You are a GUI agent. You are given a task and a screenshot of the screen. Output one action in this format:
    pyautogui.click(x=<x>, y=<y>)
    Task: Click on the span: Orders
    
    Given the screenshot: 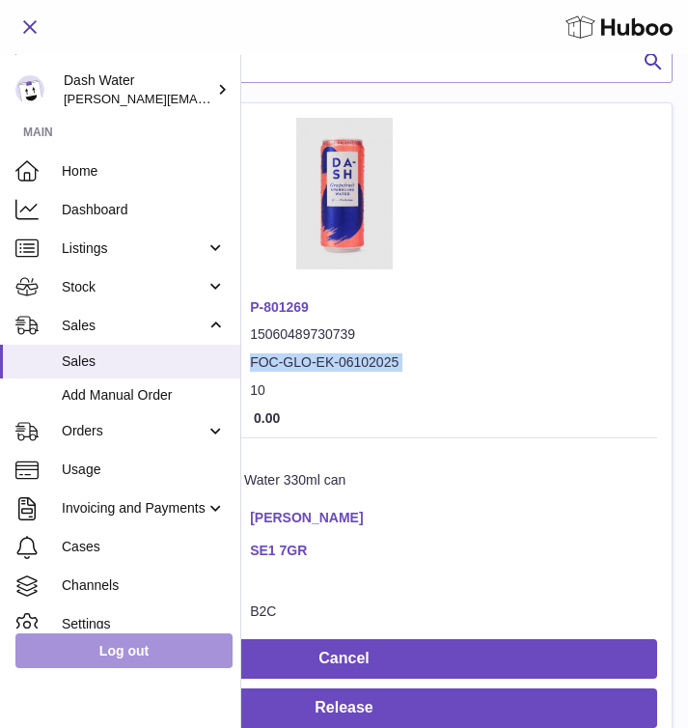 What is the action you would take?
    pyautogui.click(x=133, y=430)
    